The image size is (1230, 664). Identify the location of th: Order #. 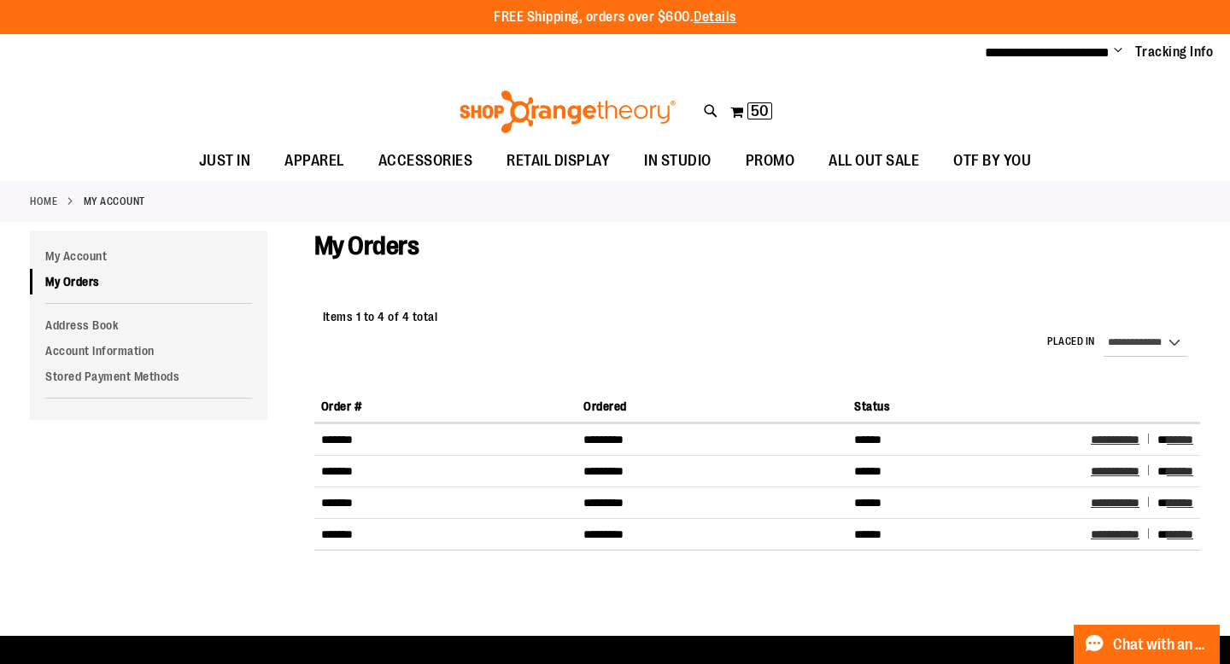
(446, 406).